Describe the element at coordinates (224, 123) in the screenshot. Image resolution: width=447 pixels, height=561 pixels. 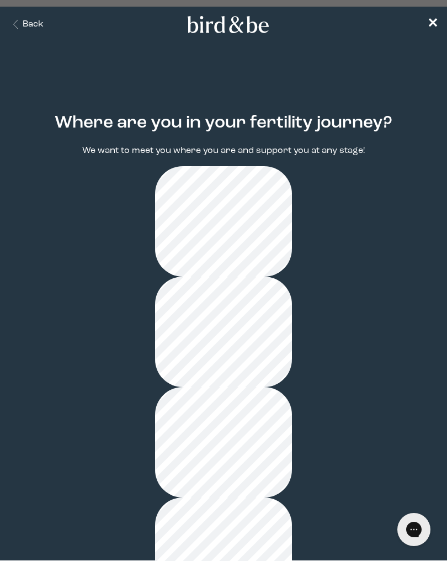
I see `h2: Where are you in your fertility journey?` at that location.